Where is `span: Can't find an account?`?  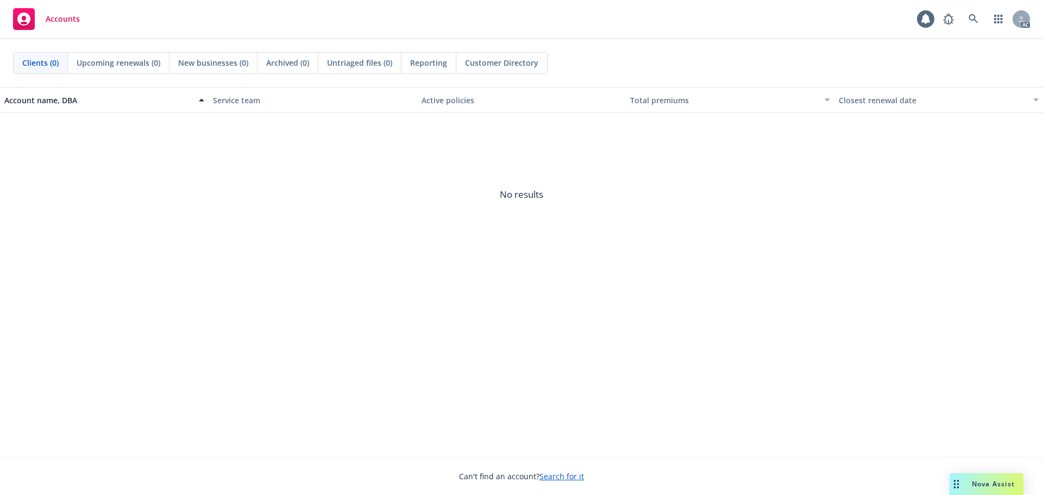
span: Can't find an account? is located at coordinates (521, 476).